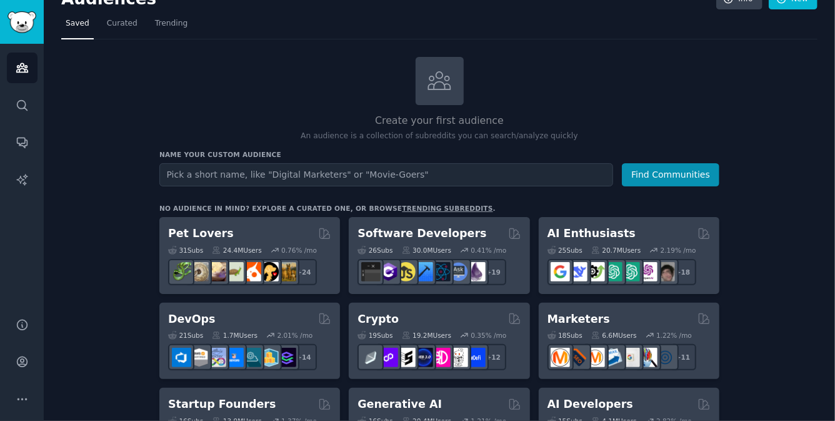 This screenshot has width=835, height=421. I want to click on div: + 11, so click(683, 357).